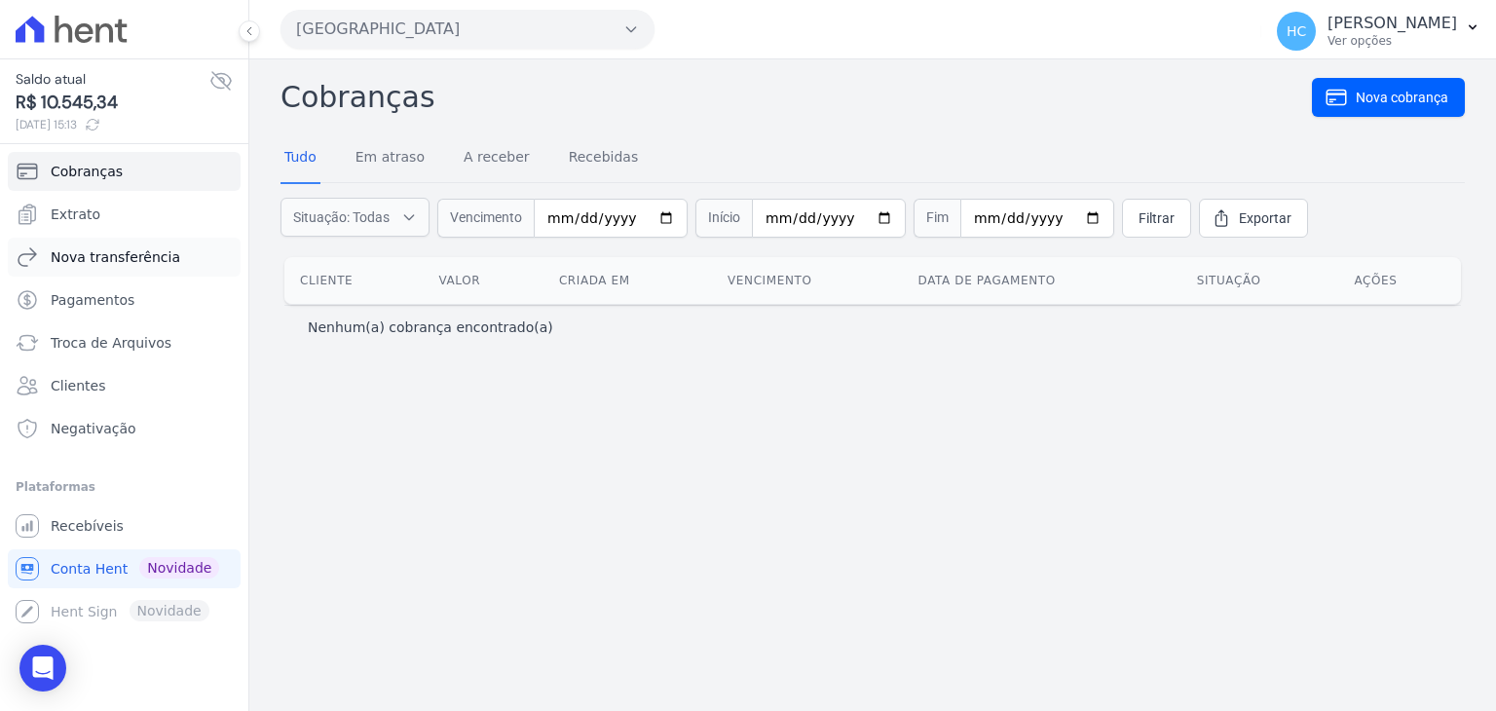  What do you see at coordinates (112, 102) in the screenshot?
I see `span: R$ 10.545,34` at bounding box center [112, 102].